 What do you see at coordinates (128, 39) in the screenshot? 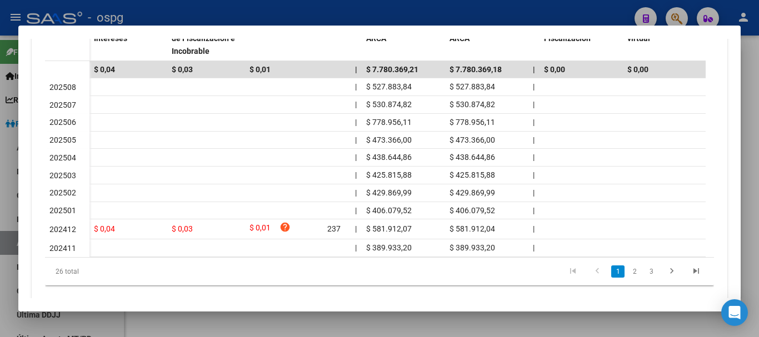
I see `datatable-header-cell: Deuda Total Con Intereses` at bounding box center [128, 39].